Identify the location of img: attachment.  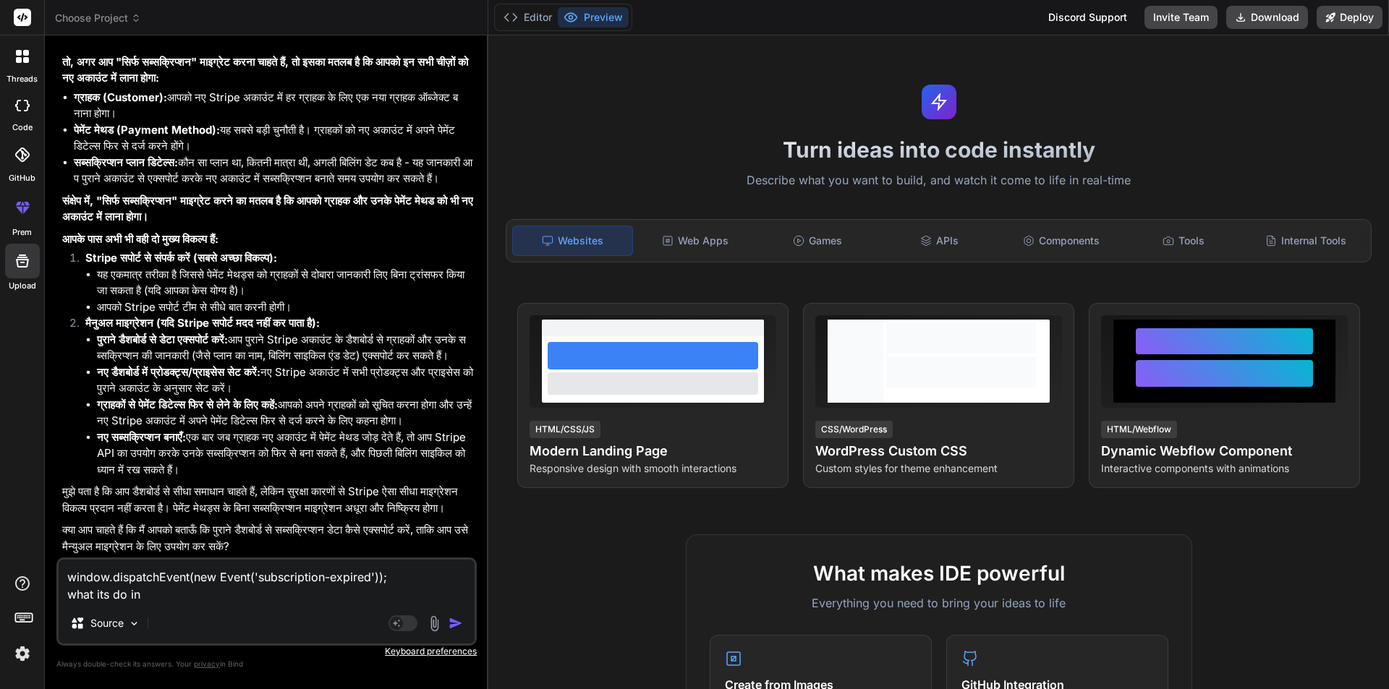
(434, 624).